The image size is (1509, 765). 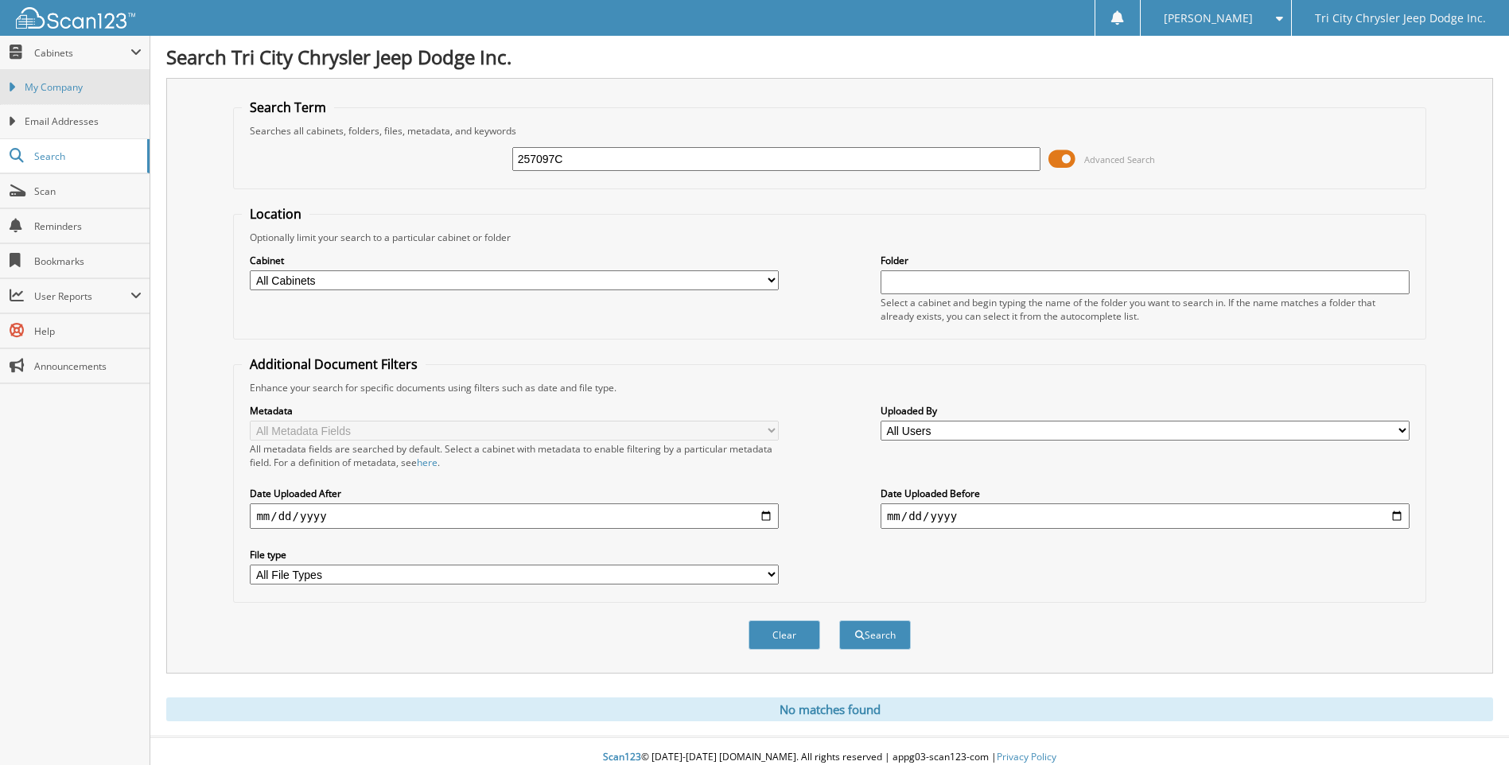 I want to click on input: end, so click(x=1145, y=516).